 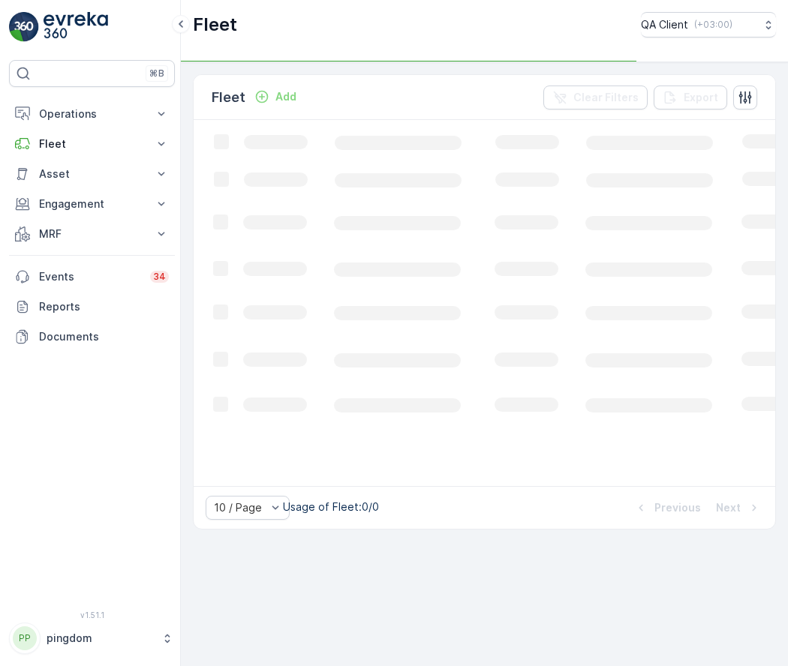 I want to click on button: Asset, so click(x=92, y=174).